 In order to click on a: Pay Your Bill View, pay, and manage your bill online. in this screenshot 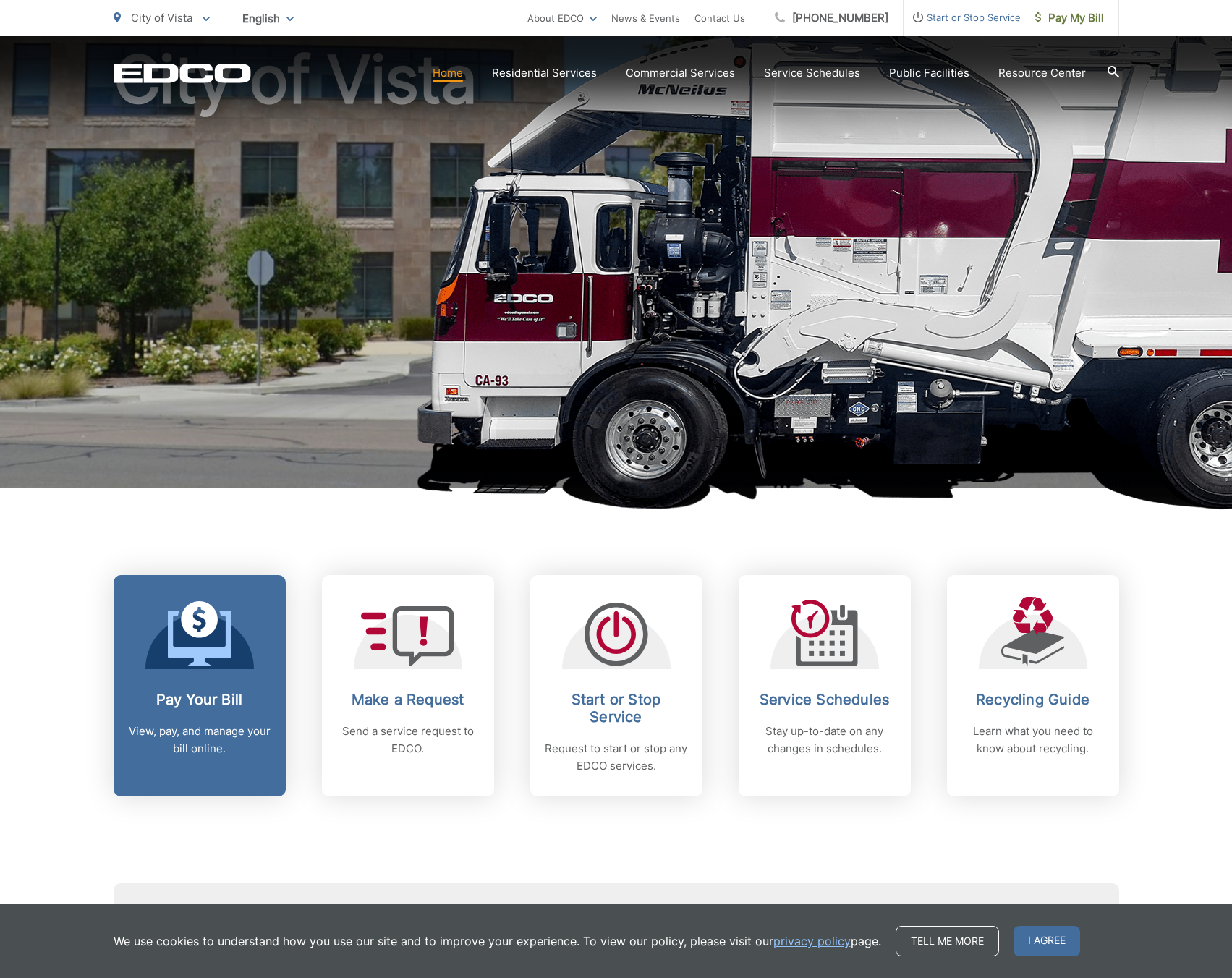, I will do `click(199, 686)`.